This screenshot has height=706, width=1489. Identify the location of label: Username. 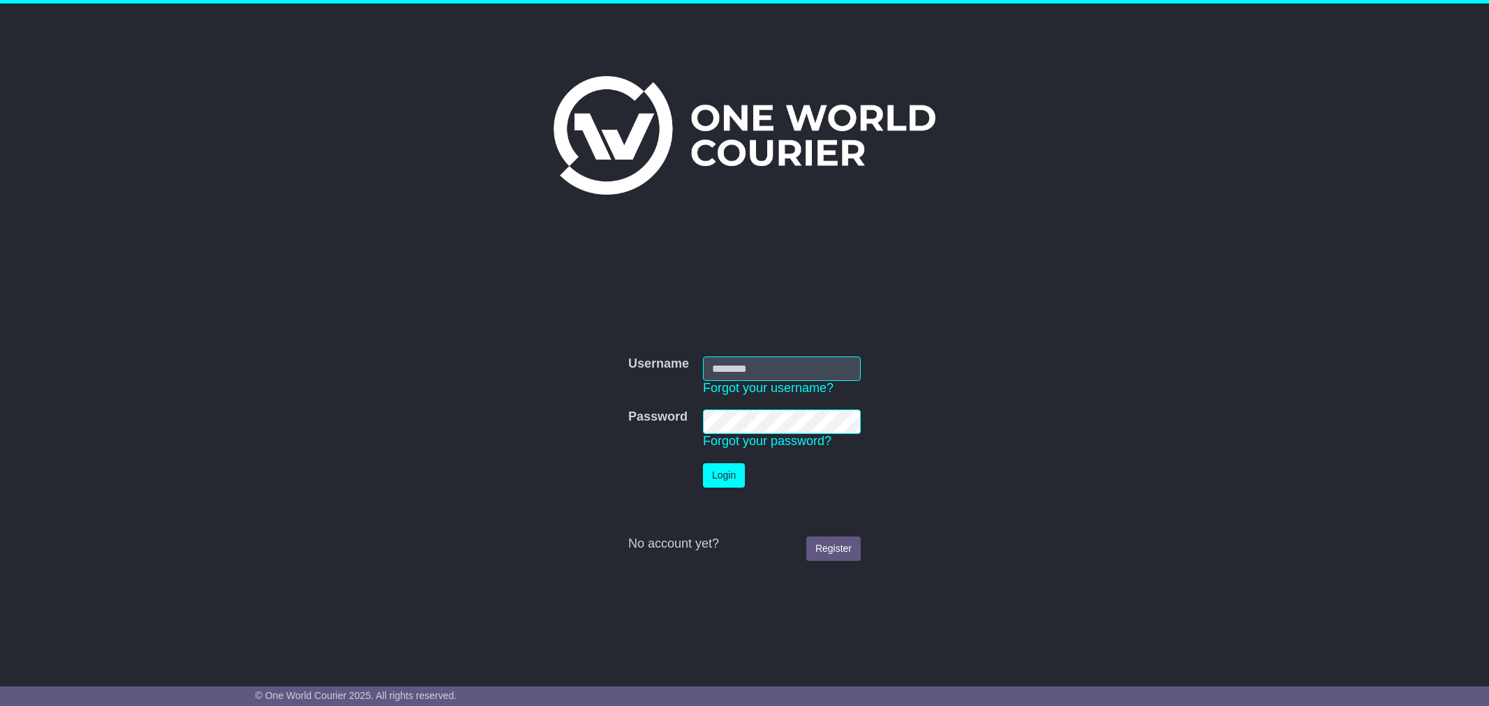
(658, 364).